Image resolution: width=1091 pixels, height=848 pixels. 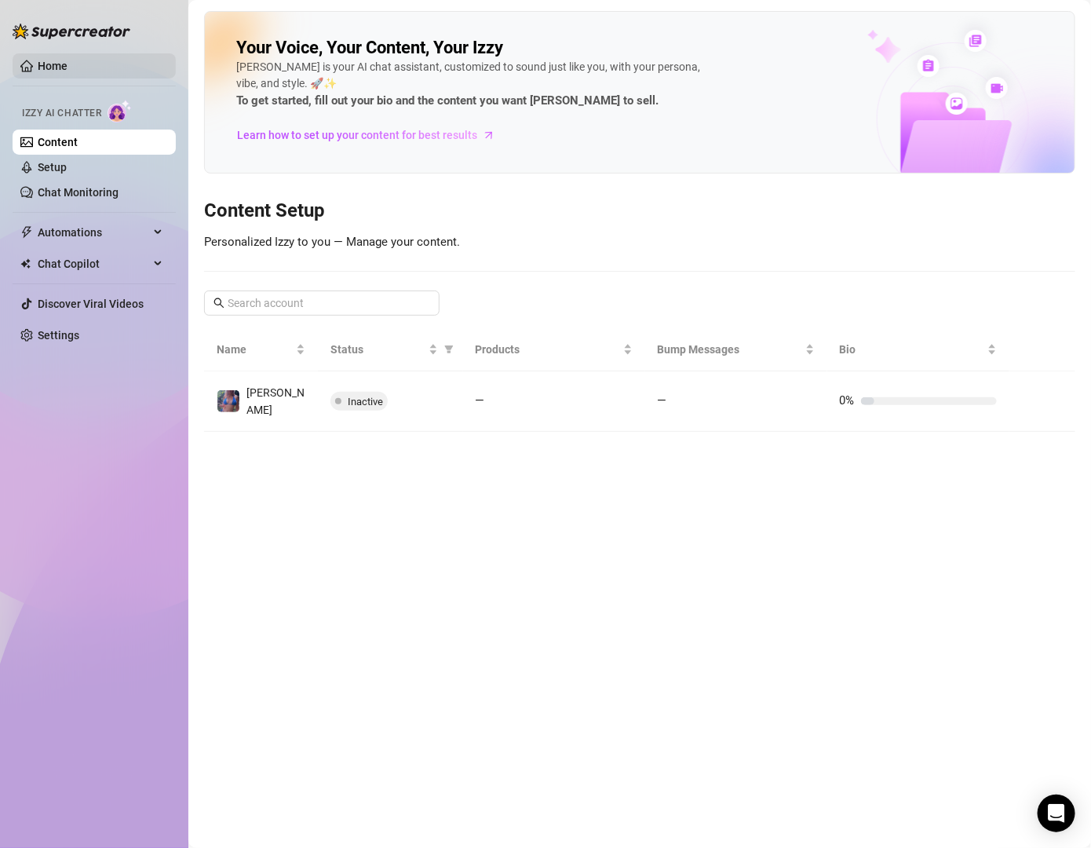 I want to click on span: search, so click(x=219, y=303).